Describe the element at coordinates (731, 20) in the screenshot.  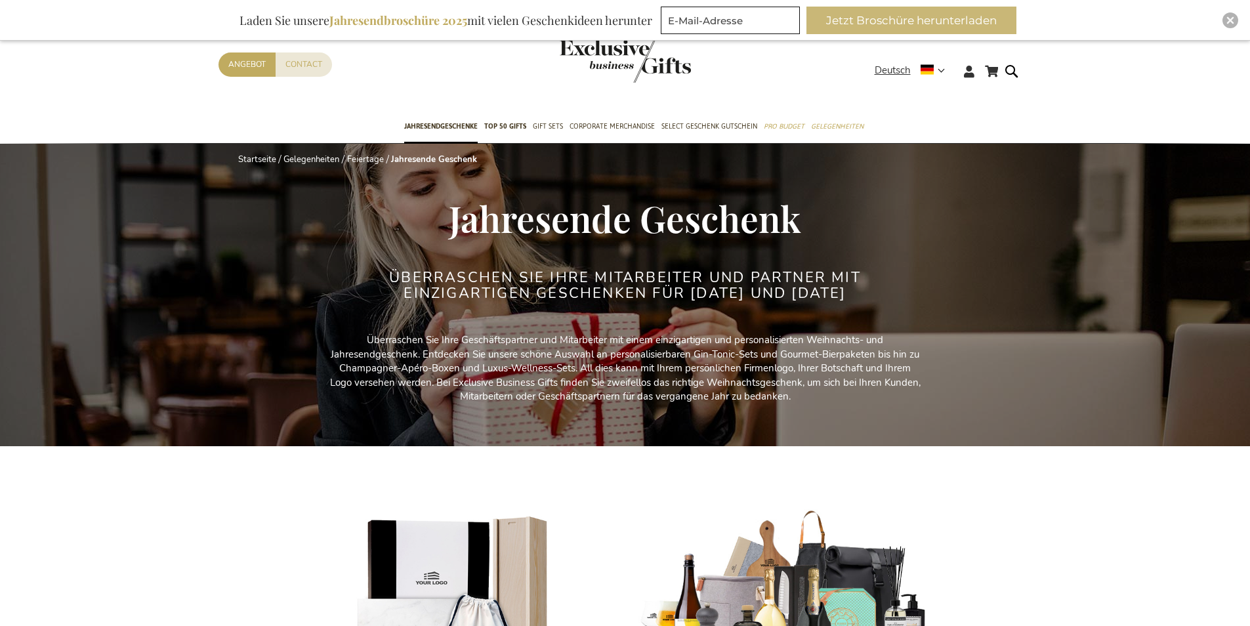
I see `input: E-Mail-Adresse` at that location.